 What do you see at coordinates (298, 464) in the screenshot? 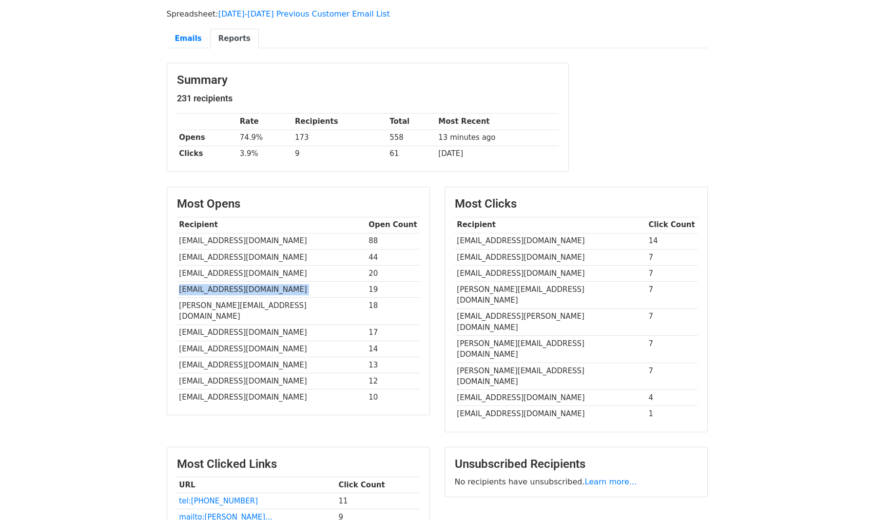
I see `h3: Most Clicked Links` at bounding box center [298, 464].